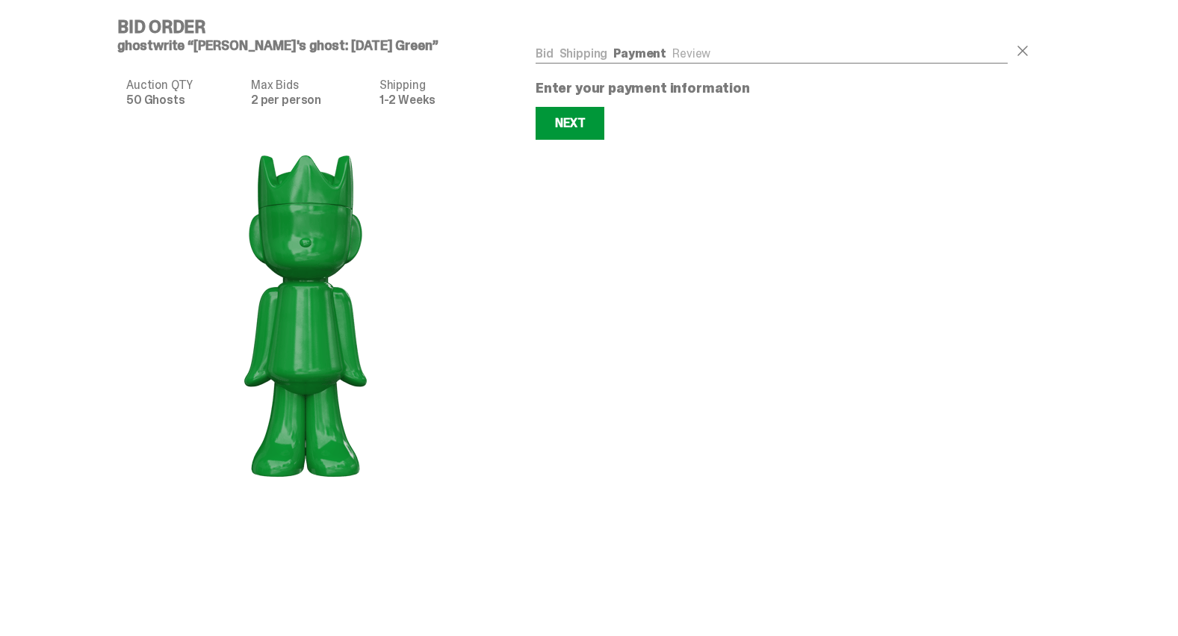 The image size is (1178, 636). I want to click on button: Next, so click(570, 123).